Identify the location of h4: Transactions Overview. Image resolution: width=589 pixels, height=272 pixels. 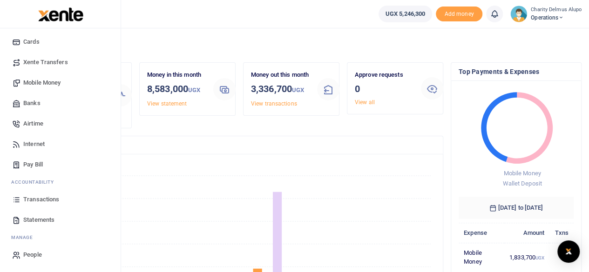
(239, 145).